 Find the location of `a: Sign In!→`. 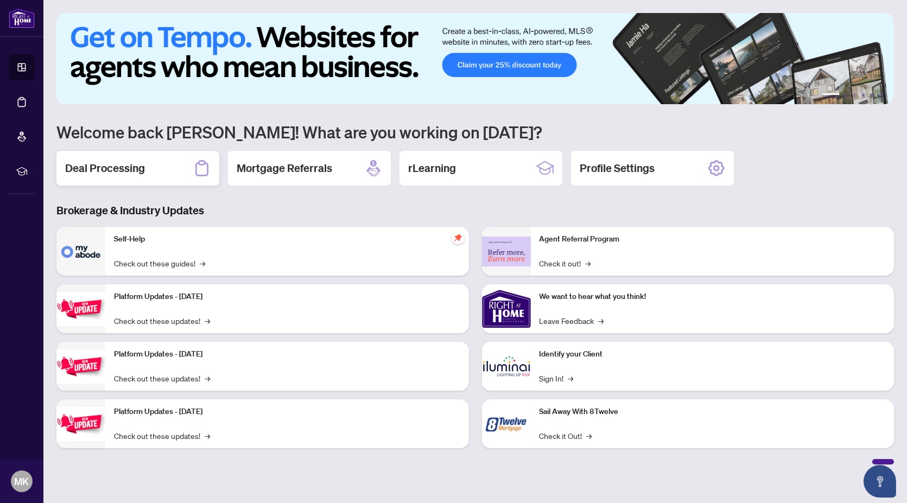

a: Sign In!→ is located at coordinates (556, 378).